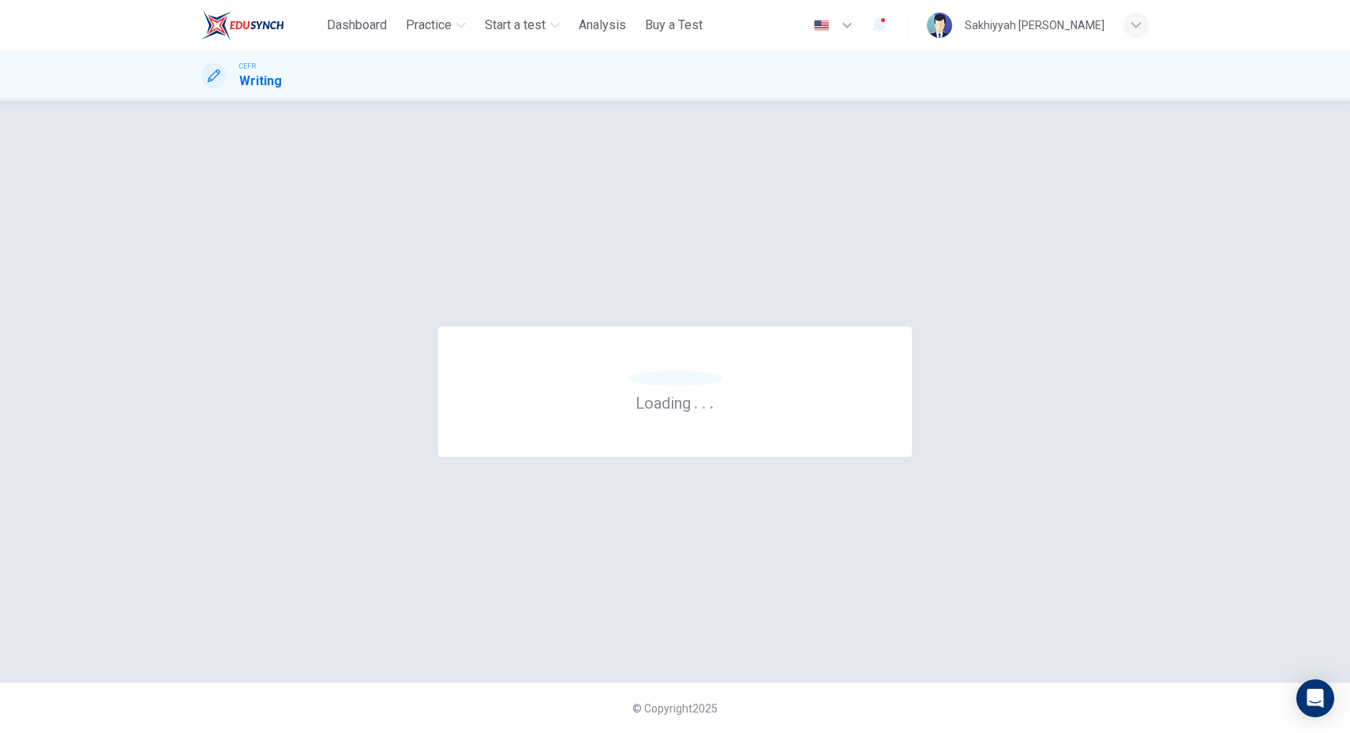  What do you see at coordinates (602, 25) in the screenshot?
I see `button: Analysis` at bounding box center [602, 25].